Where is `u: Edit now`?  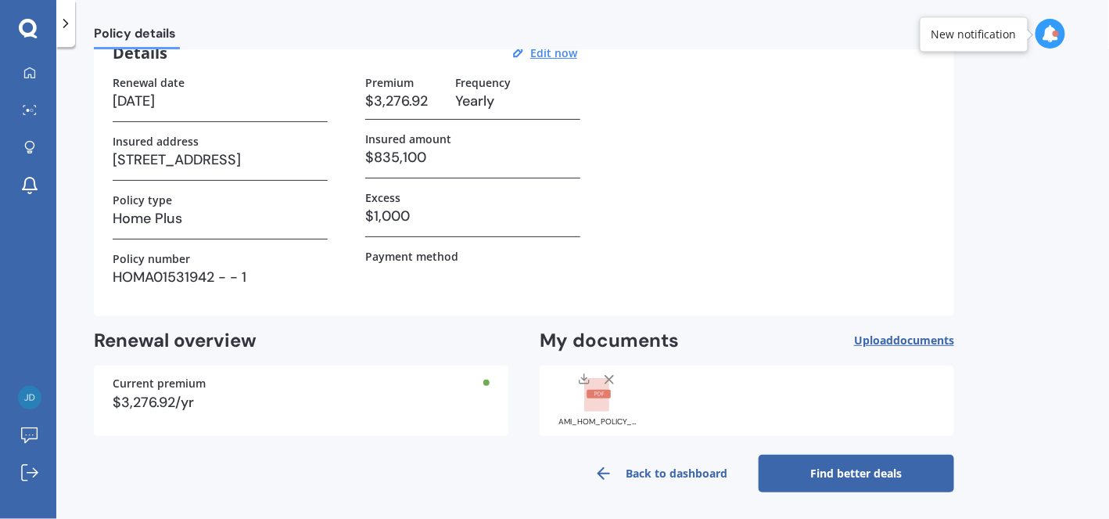
u: Edit now is located at coordinates (554, 52).